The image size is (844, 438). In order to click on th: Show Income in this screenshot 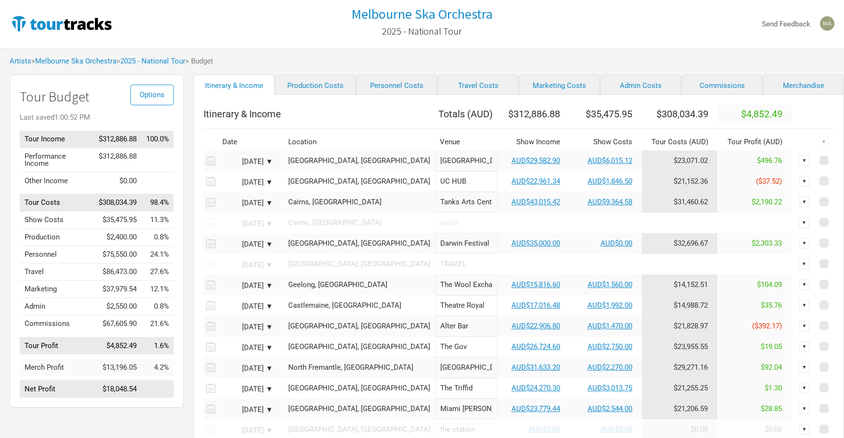, I will do `click(534, 142)`.